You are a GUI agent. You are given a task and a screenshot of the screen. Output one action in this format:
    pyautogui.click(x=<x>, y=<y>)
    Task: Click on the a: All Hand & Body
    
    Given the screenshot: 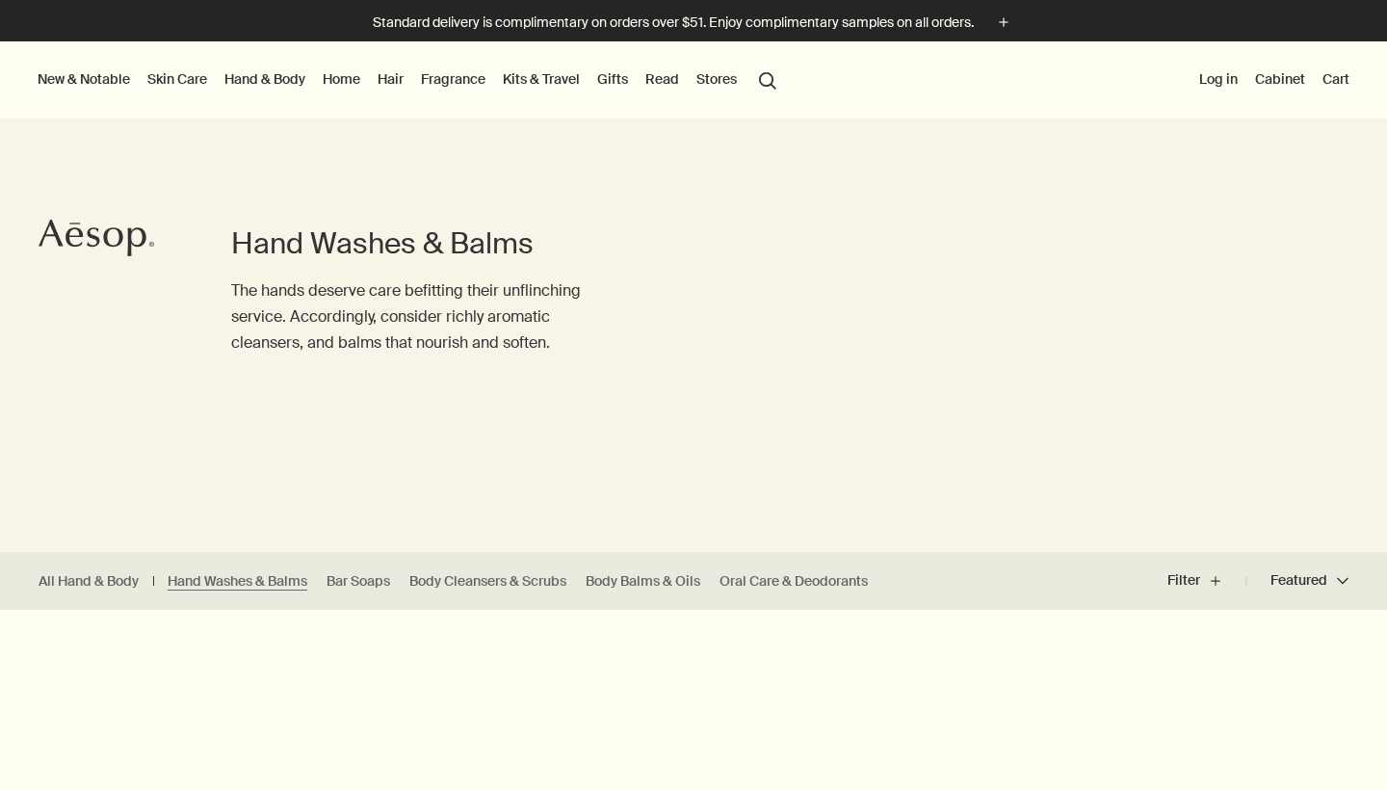 What is the action you would take?
    pyautogui.click(x=89, y=581)
    